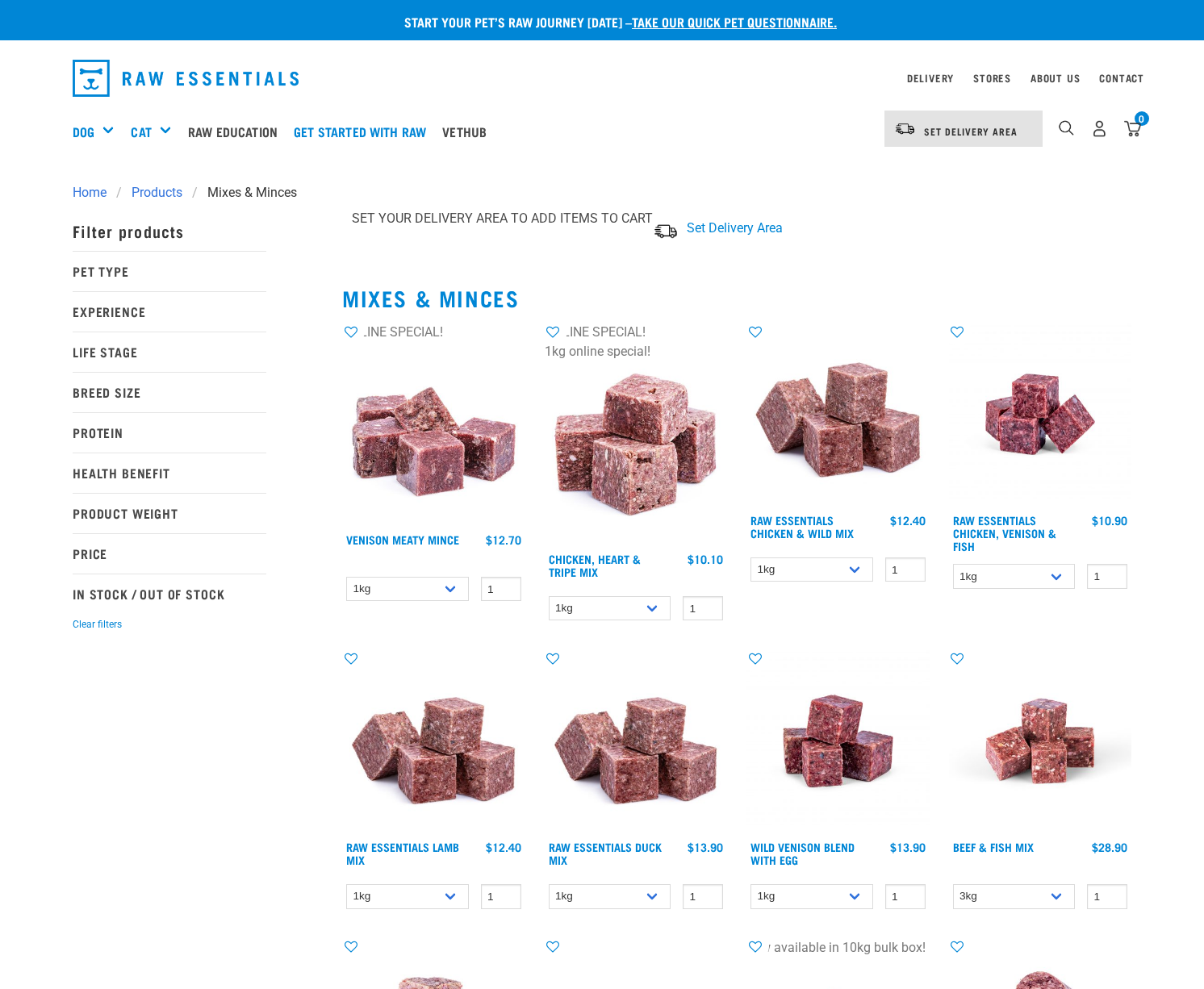 The image size is (1204, 989). Describe the element at coordinates (169, 231) in the screenshot. I see `p: Filter products` at that location.